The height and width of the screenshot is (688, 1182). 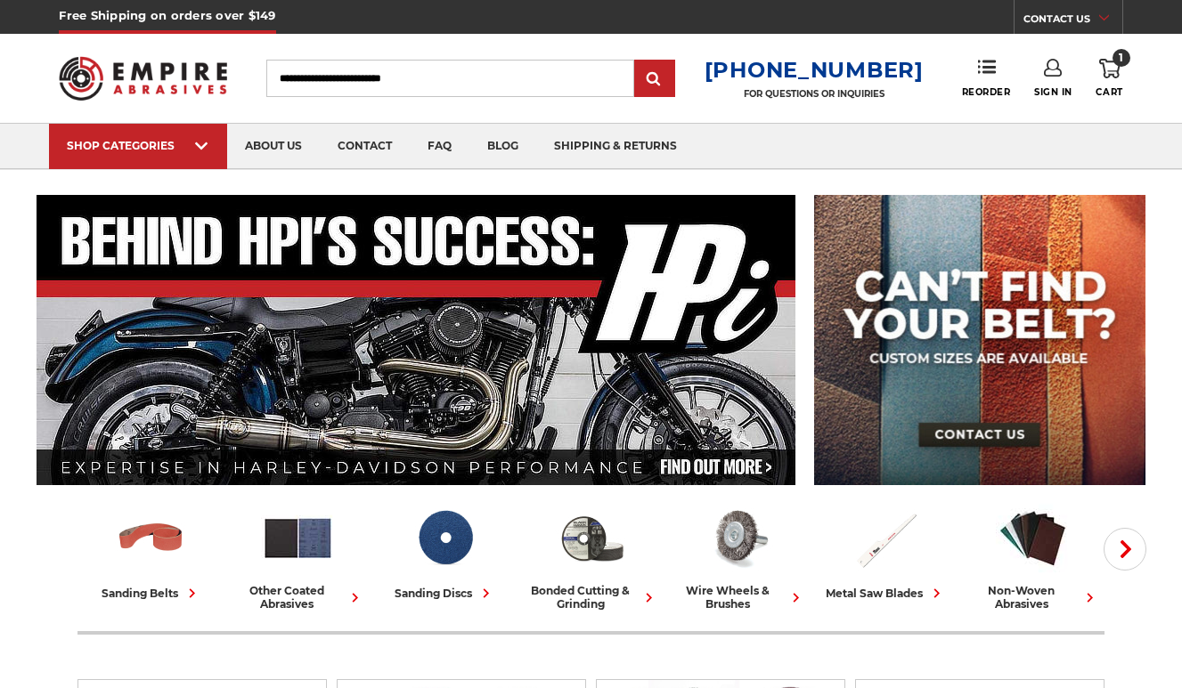 I want to click on a: blog, so click(x=502, y=146).